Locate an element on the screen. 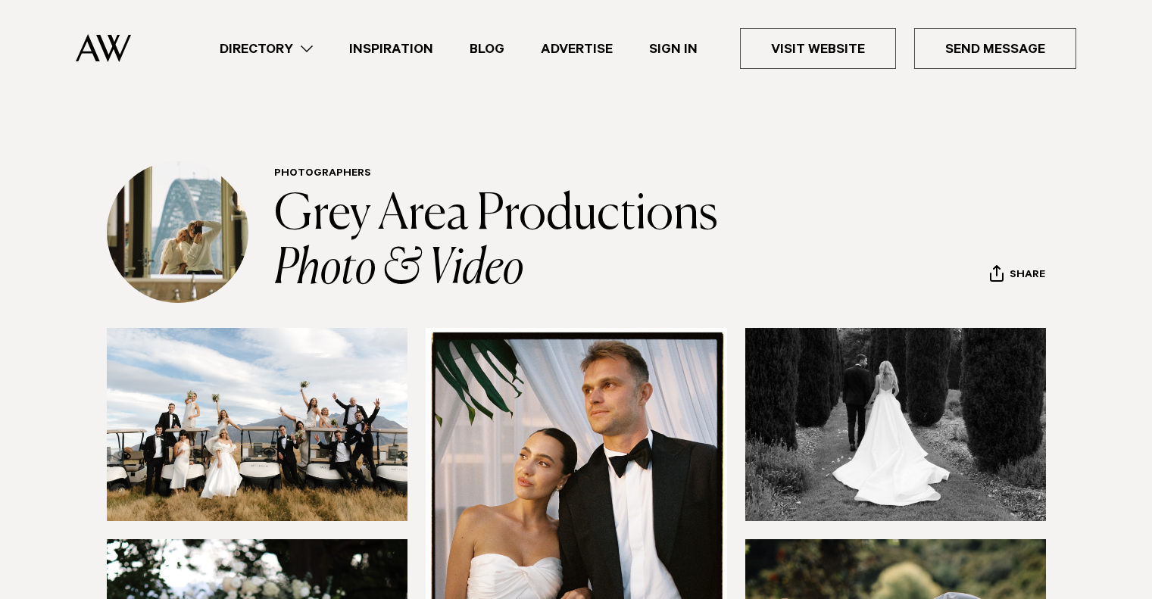 This screenshot has width=1152, height=599. a: Blog is located at coordinates (487, 48).